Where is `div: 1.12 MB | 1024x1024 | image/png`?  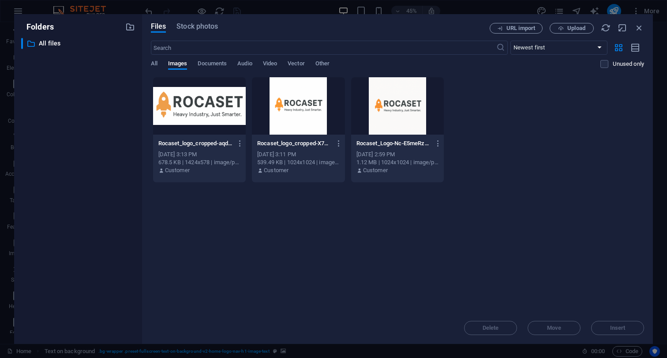
div: 1.12 MB | 1024x1024 | image/png is located at coordinates (397, 162).